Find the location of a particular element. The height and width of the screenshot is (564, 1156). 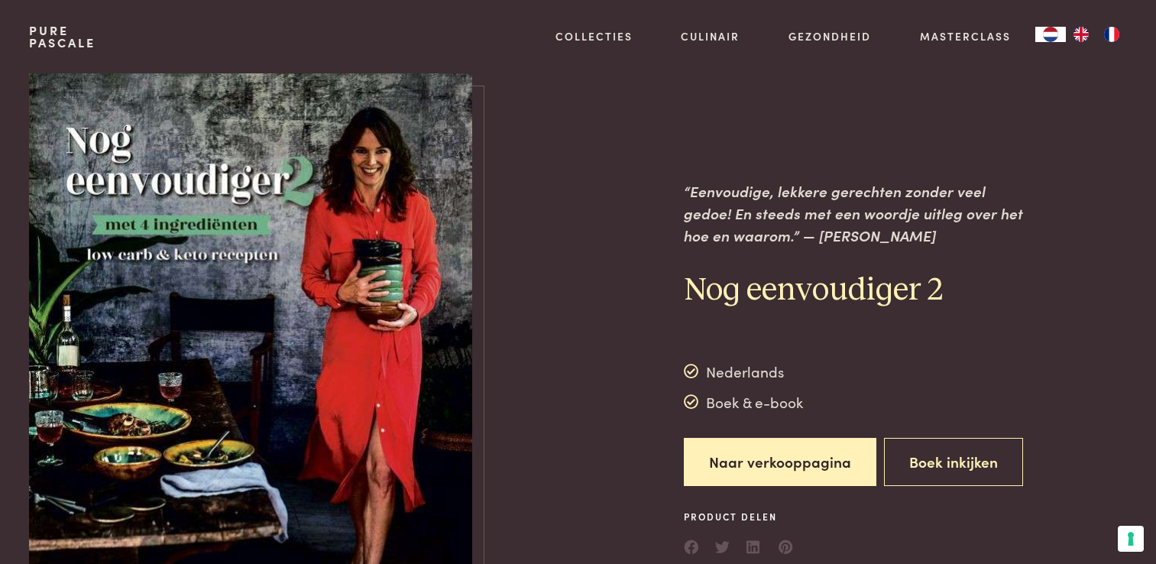

a: PurePascale is located at coordinates (62, 37).